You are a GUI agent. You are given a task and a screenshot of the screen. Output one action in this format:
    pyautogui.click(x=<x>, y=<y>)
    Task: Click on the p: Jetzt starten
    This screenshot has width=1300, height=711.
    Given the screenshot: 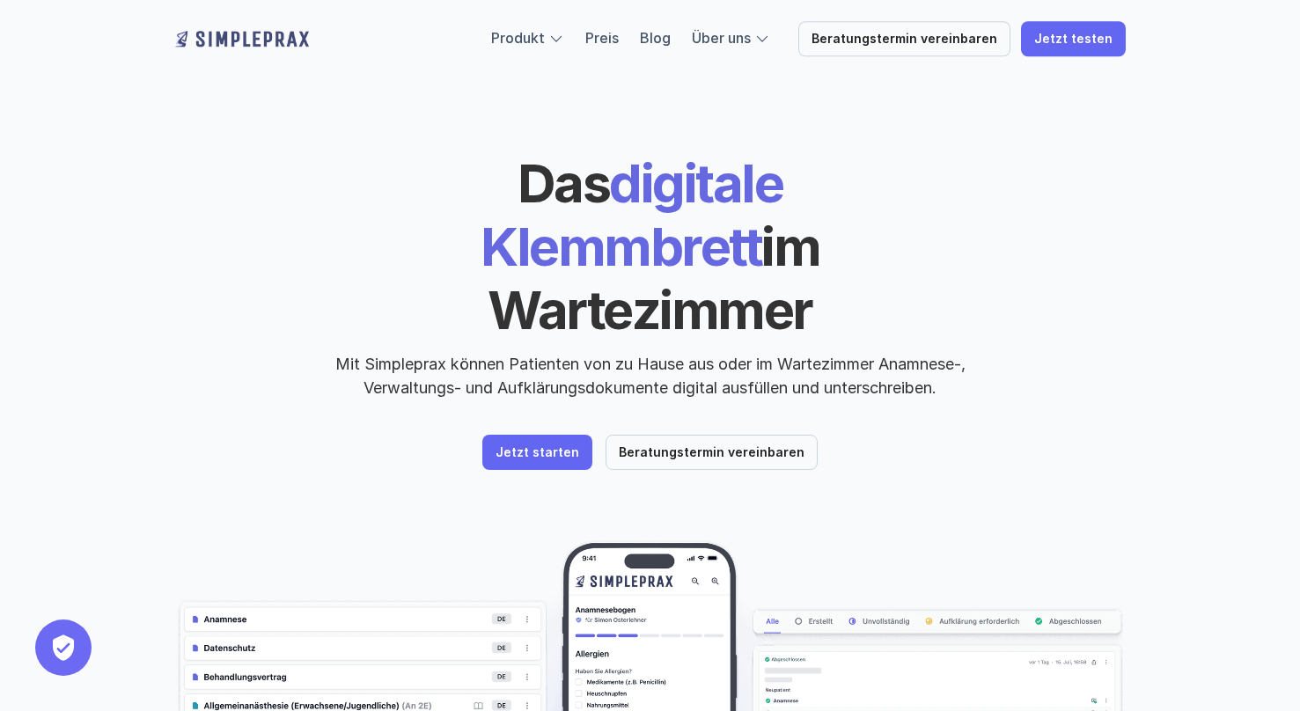 What is the action you would take?
    pyautogui.click(x=537, y=453)
    